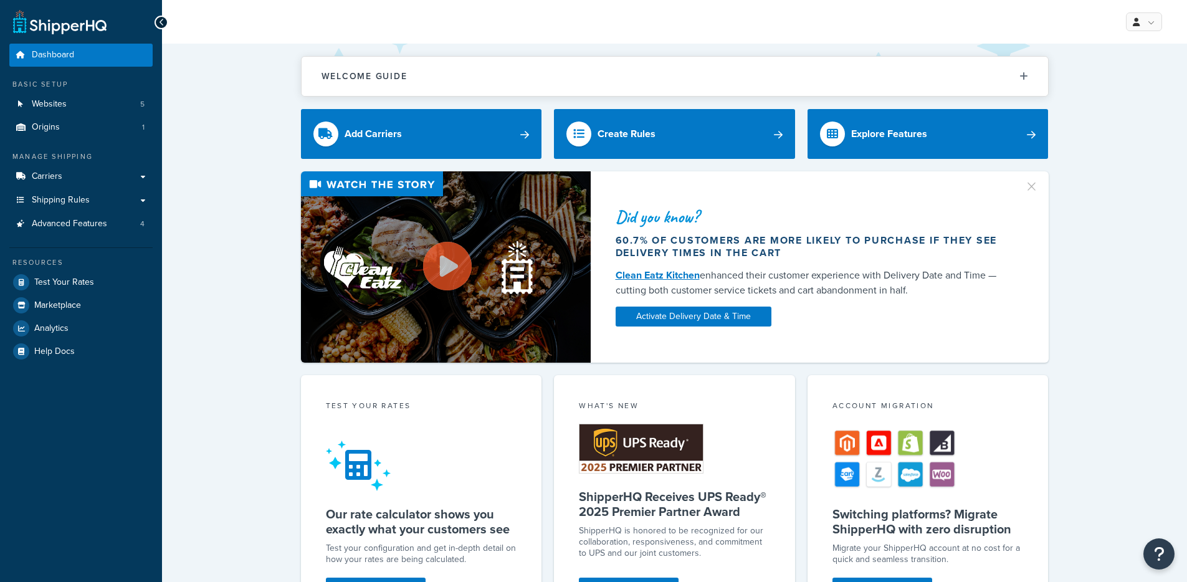 The image size is (1187, 582). What do you see at coordinates (674, 542) in the screenshot?
I see `p: ShipperHQ is honored to be recognized for our collaboration, responsiveness, and commitment to UP...` at bounding box center [674, 542].